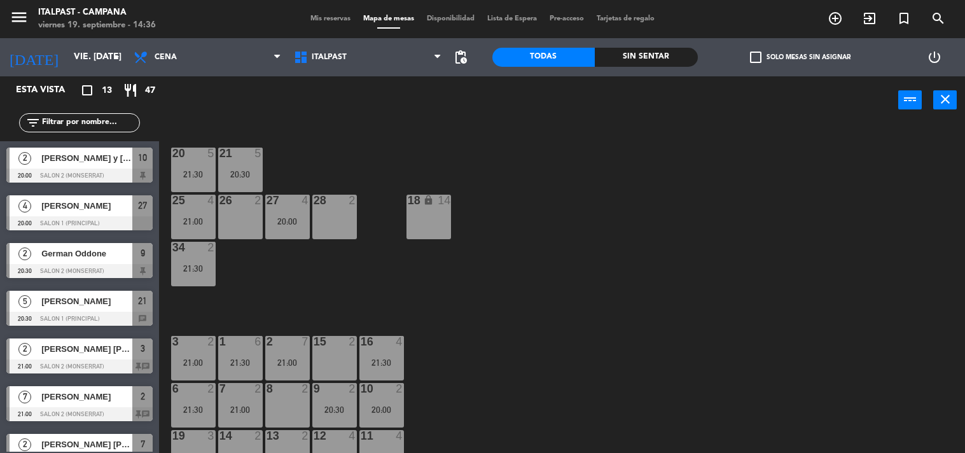  I want to click on span: 13, so click(107, 90).